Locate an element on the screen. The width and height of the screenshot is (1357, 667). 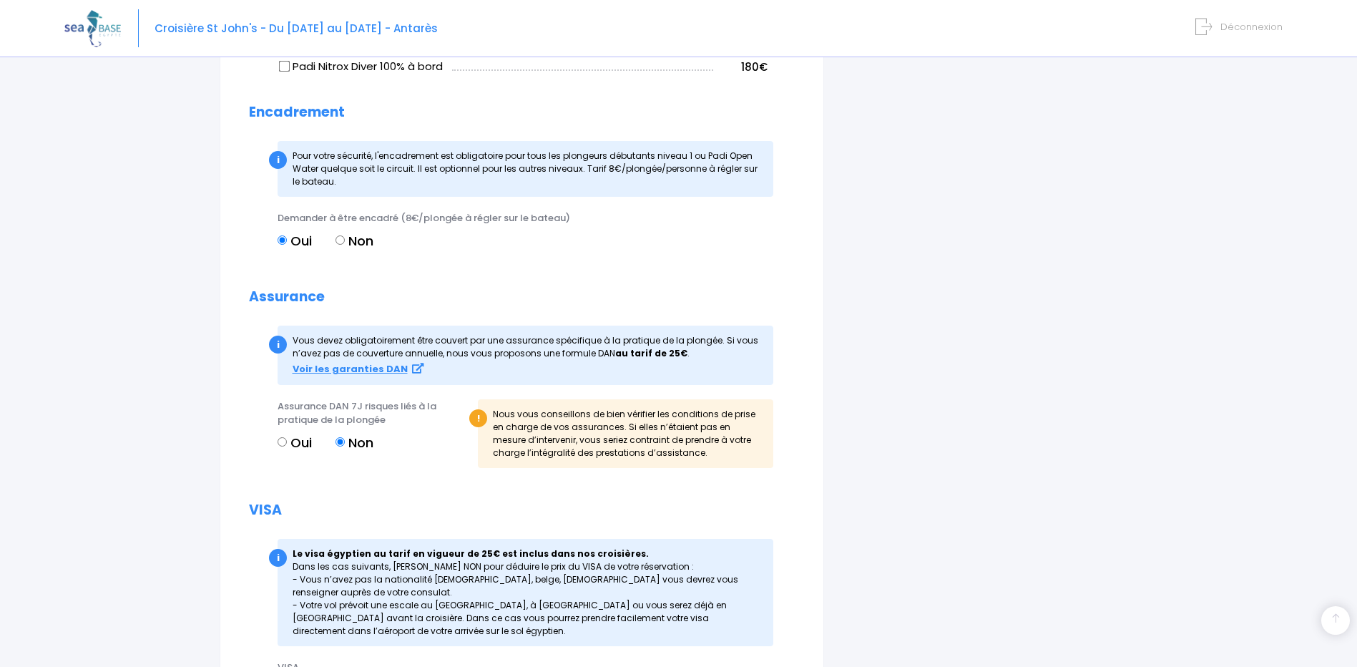
label: Padi Nitrox Diver 100% à bord is located at coordinates (361, 67).